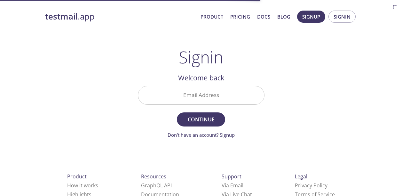 The image size is (402, 196). Describe the element at coordinates (201, 119) in the screenshot. I see `button: Continue` at that location.